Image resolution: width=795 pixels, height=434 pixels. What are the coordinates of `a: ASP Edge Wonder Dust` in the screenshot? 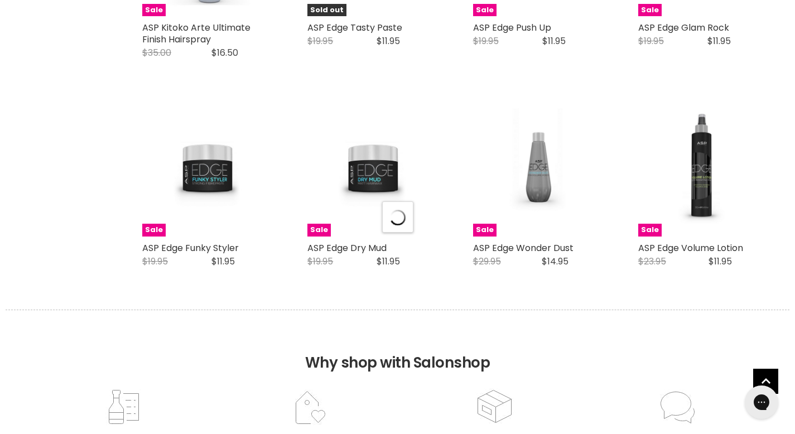 It's located at (524, 248).